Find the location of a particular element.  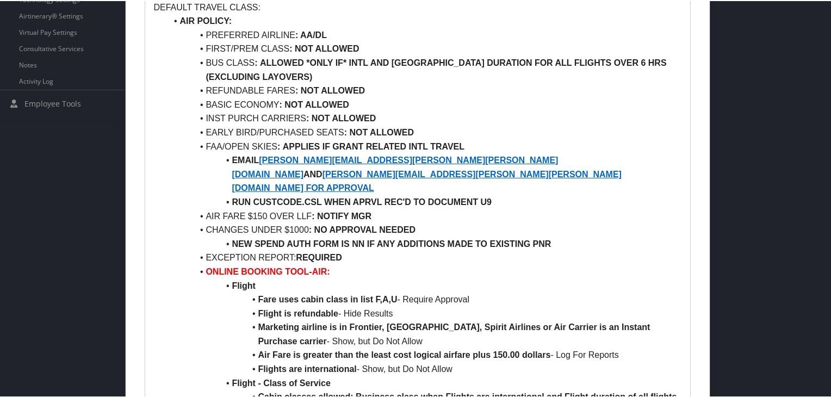

strong: Flights are international is located at coordinates (307, 368).